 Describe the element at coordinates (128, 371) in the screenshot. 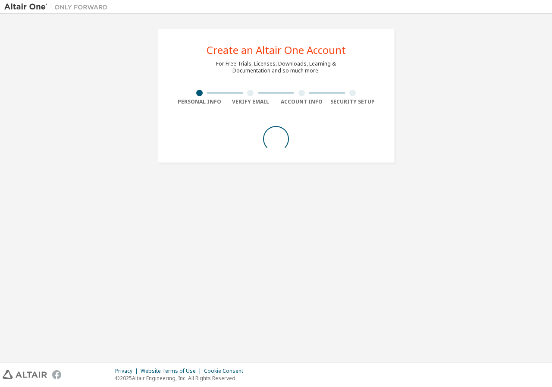

I see `div: Privacy` at that location.